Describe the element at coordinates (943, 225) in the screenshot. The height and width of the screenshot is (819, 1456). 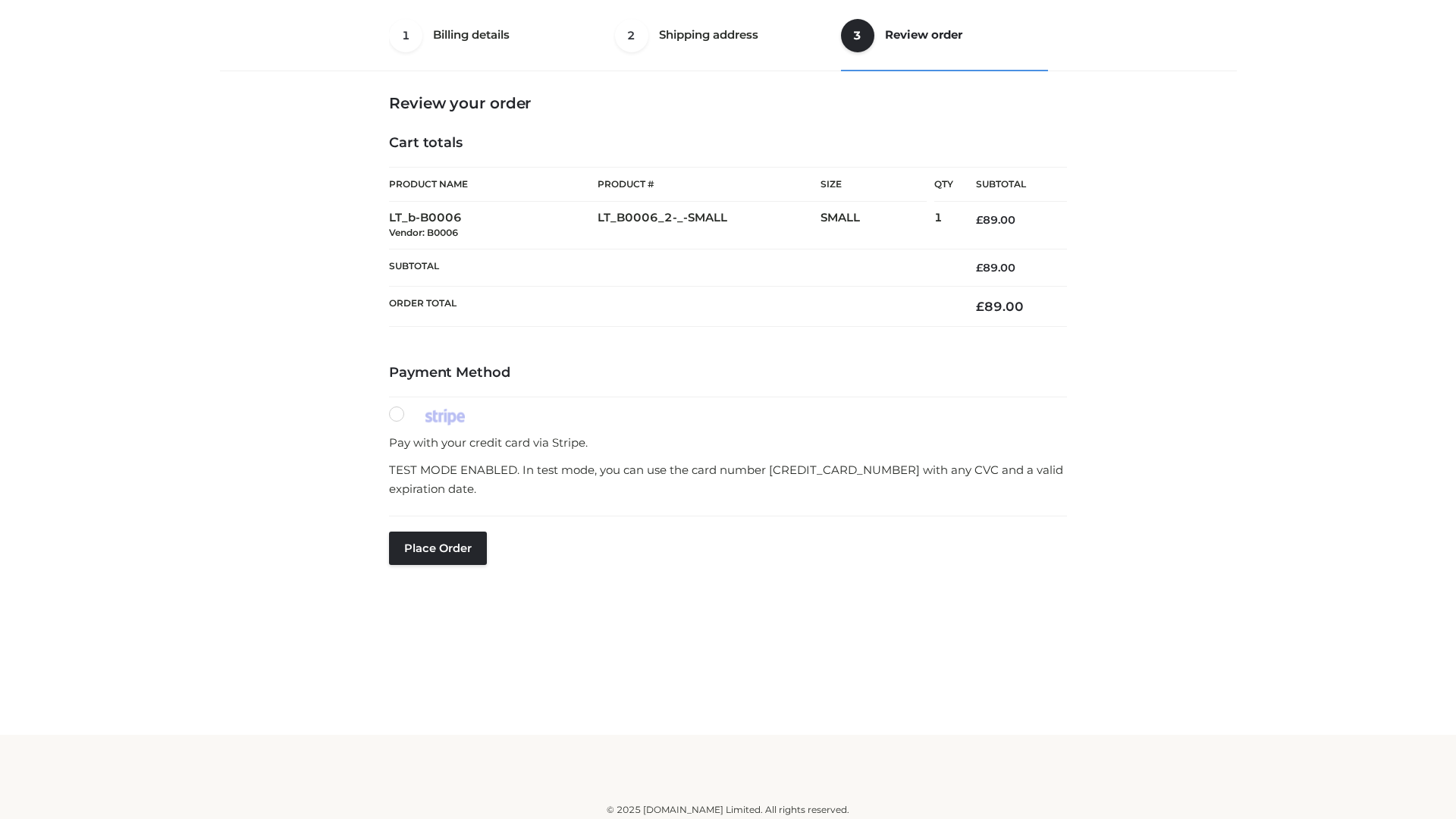
I see `td: 1` at that location.